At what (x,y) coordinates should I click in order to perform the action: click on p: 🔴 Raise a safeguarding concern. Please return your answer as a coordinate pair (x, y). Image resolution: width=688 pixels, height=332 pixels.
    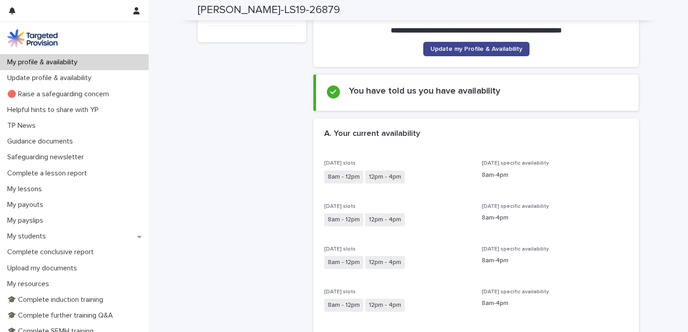
    Looking at the image, I should click on (60, 94).